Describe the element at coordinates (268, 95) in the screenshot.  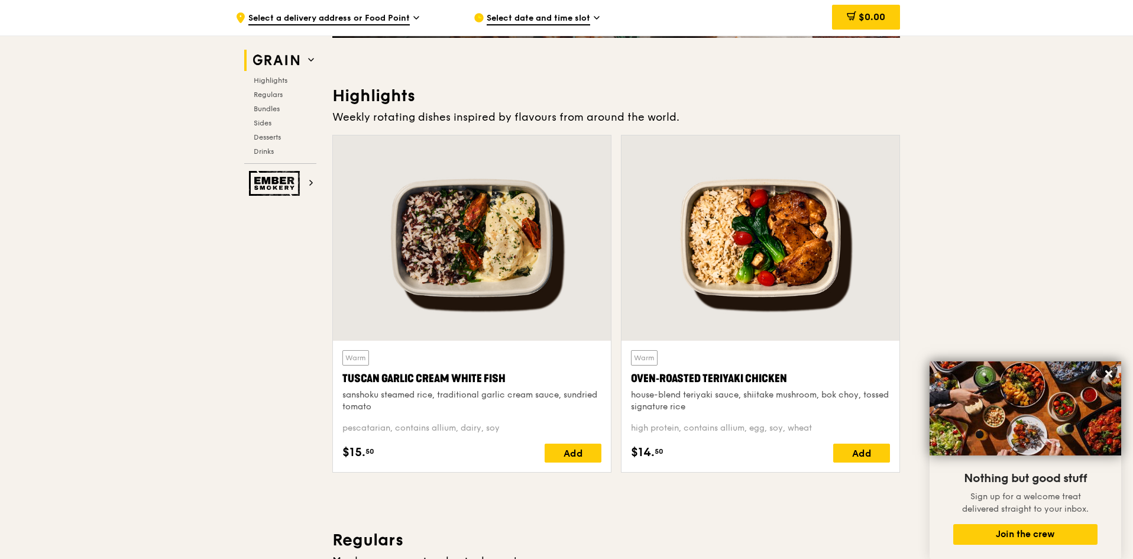
I see `span: Regulars` at that location.